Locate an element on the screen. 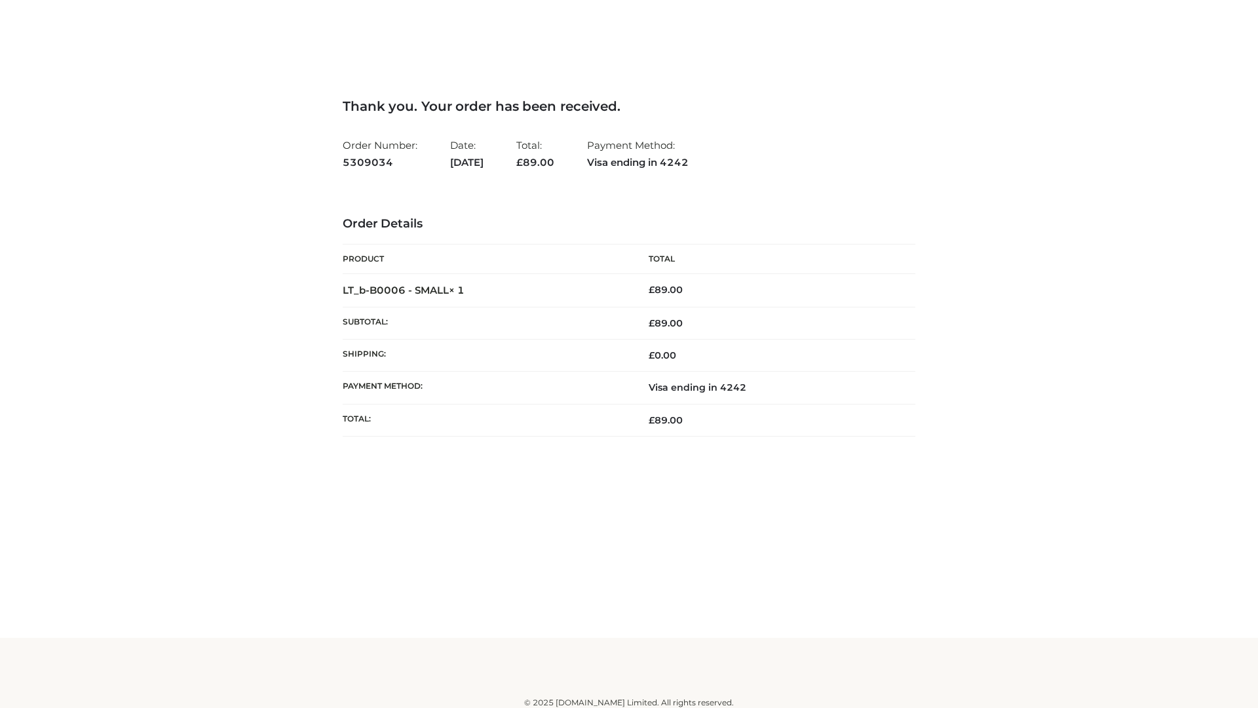  li: Order Number: is located at coordinates (380, 153).